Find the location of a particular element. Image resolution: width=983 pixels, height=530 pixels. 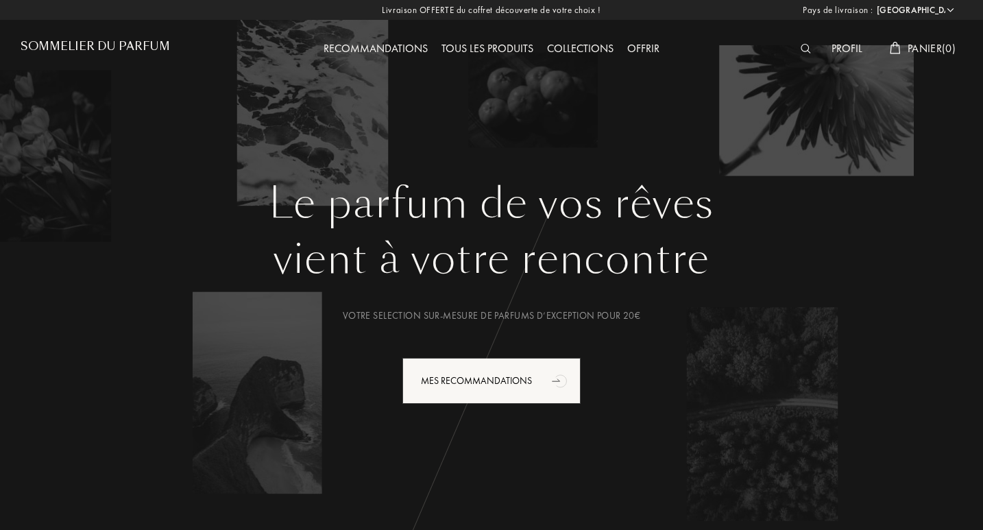

h1: Sommelier du Parfum is located at coordinates (95, 46).